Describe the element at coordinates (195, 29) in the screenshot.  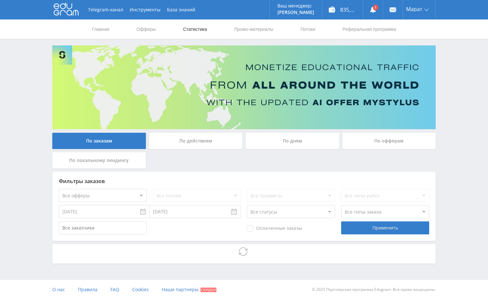
I see `a: Статистика` at that location.